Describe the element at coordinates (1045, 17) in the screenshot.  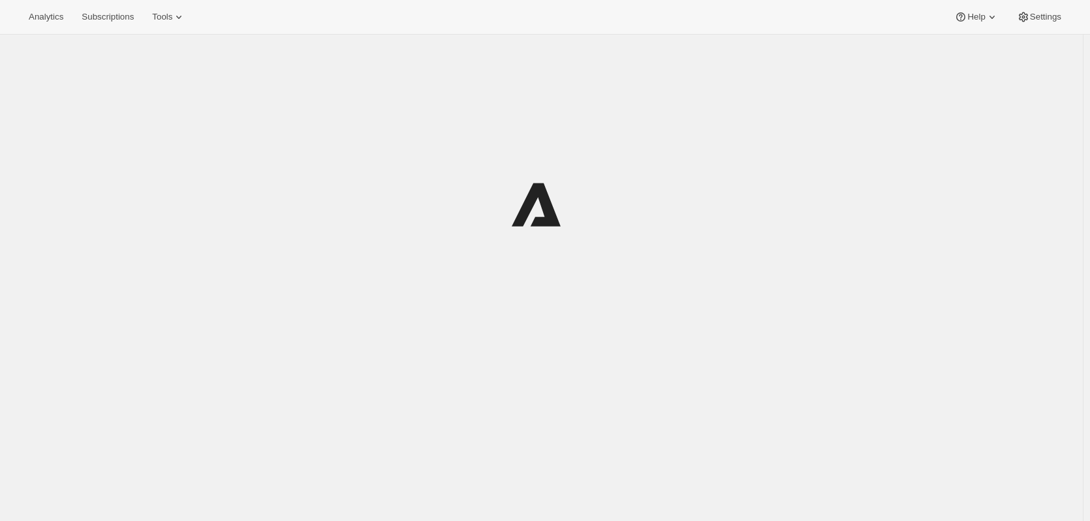
I see `span: Settings` at that location.